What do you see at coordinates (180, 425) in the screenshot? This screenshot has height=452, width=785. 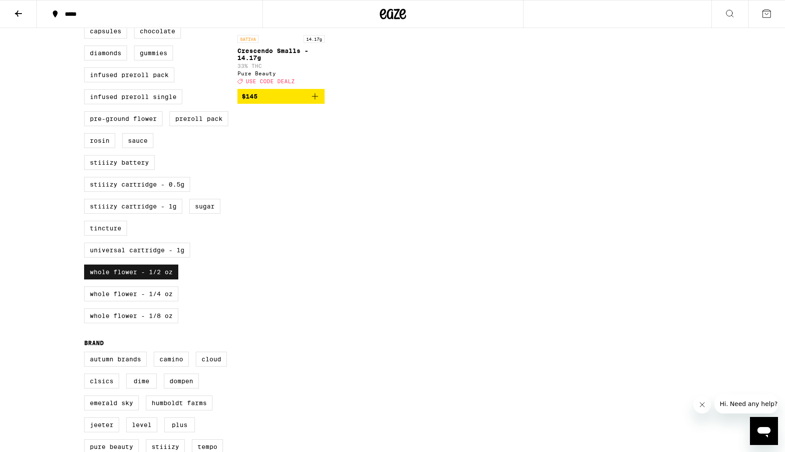 I see `label: PLUS` at bounding box center [180, 425].